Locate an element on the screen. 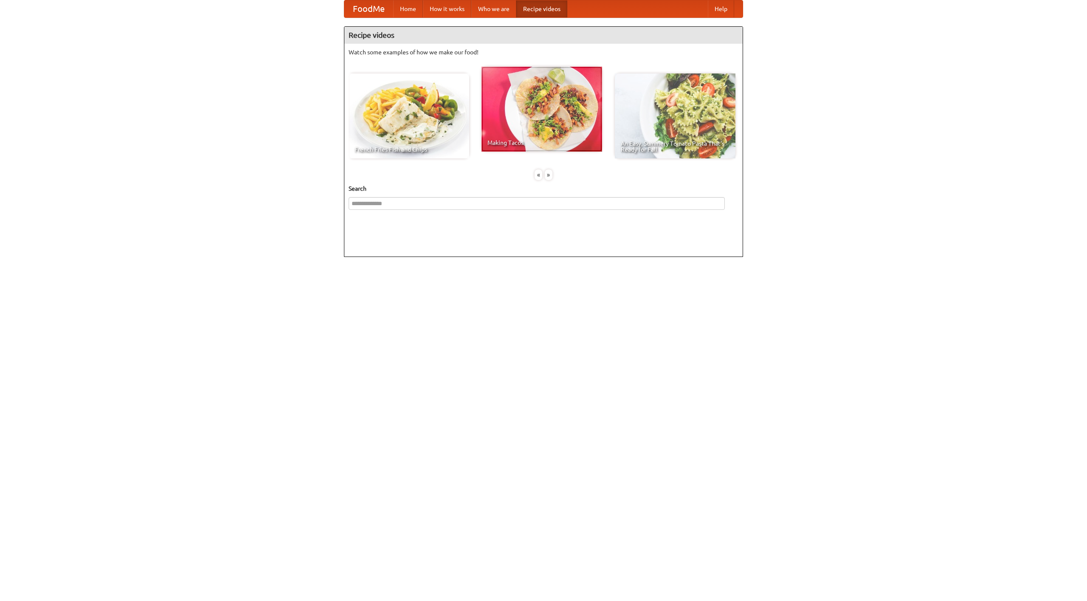 The image size is (1087, 601). h5: Search is located at coordinates (543, 188).